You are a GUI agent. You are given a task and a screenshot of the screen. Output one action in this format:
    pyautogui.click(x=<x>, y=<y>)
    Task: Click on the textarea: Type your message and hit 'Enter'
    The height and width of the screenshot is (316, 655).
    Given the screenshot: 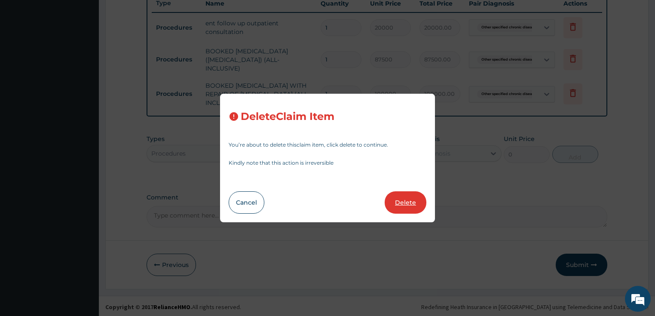 What is the action you would take?
    pyautogui.click(x=84, y=233)
    